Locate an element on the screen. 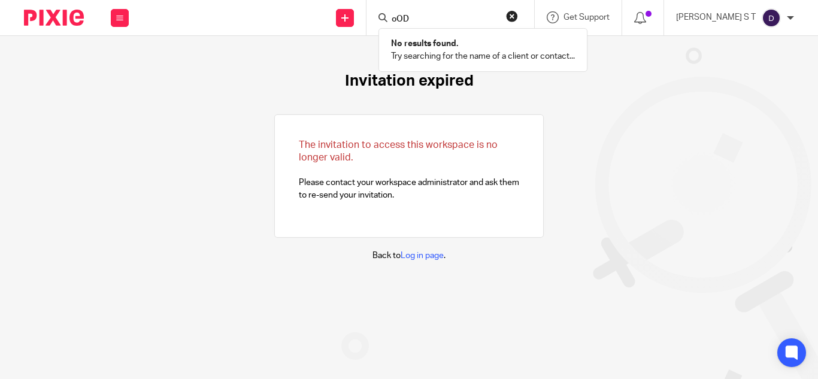  span: The invitation to access this workspace is no longer valid. is located at coordinates (398, 151).